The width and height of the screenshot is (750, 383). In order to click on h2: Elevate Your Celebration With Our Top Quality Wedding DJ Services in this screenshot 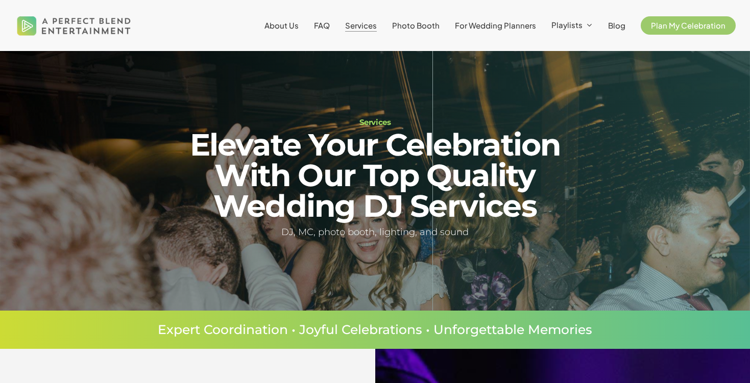, I will do `click(374, 176)`.